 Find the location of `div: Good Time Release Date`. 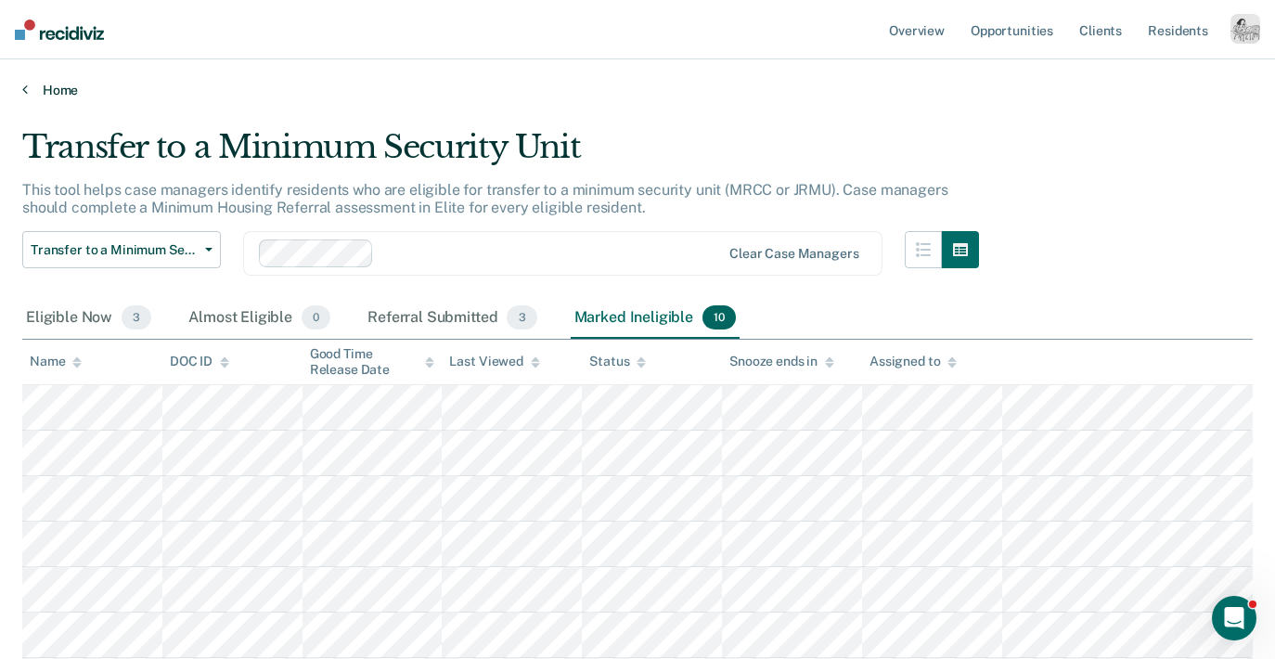

div: Good Time Release Date is located at coordinates (372, 362).